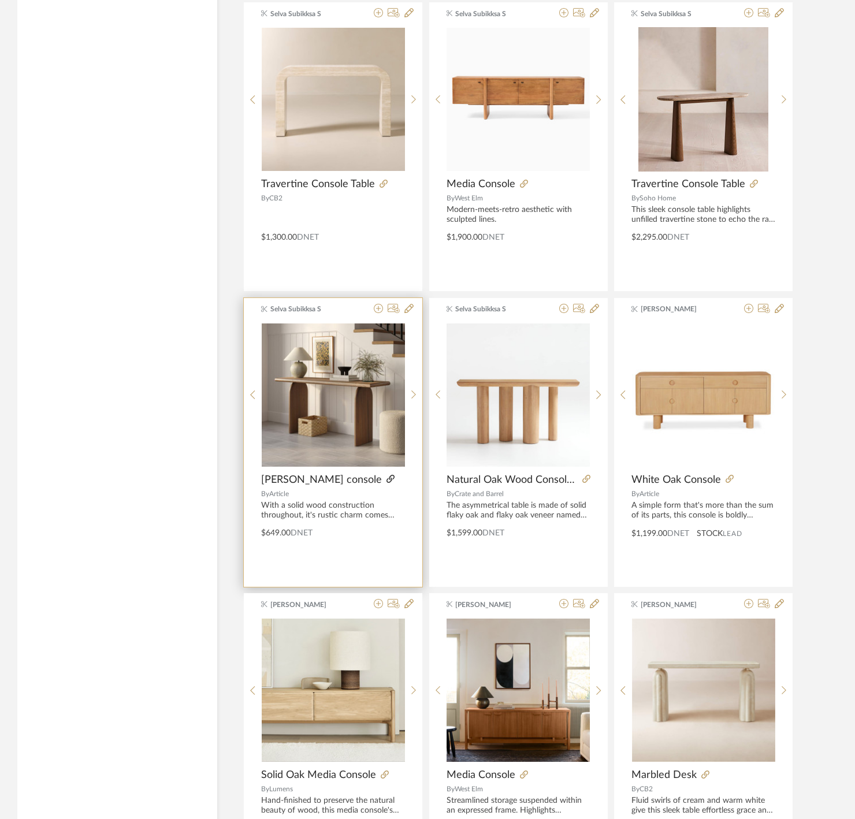 The width and height of the screenshot is (855, 819). I want to click on div: This sleek console table highlights unfilled travertine stone to echo the raw and organic materia..., so click(703, 215).